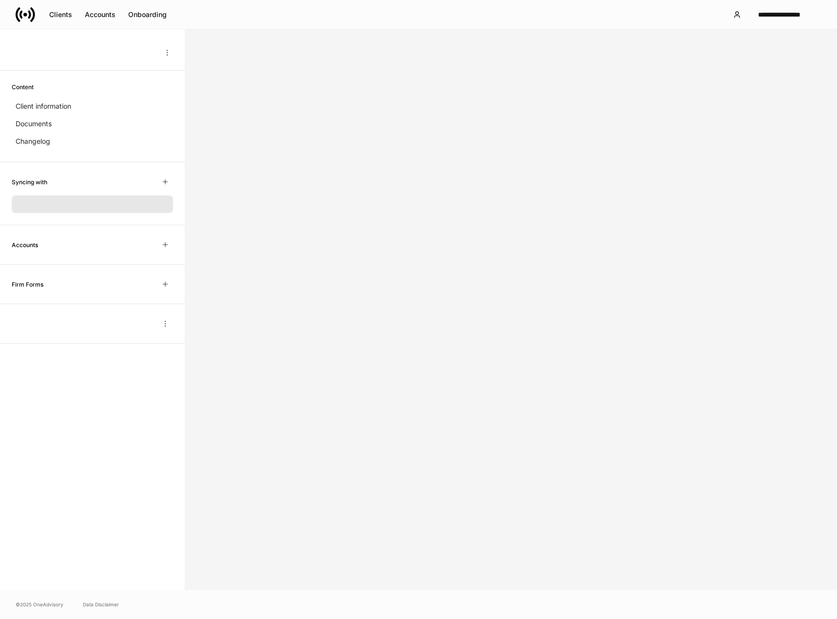  I want to click on a: Changelog, so click(92, 141).